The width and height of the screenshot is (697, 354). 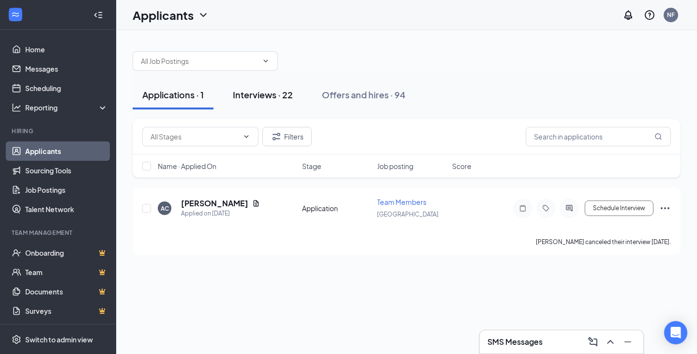 What do you see at coordinates (66, 170) in the screenshot?
I see `a: Sourcing Tools` at bounding box center [66, 170].